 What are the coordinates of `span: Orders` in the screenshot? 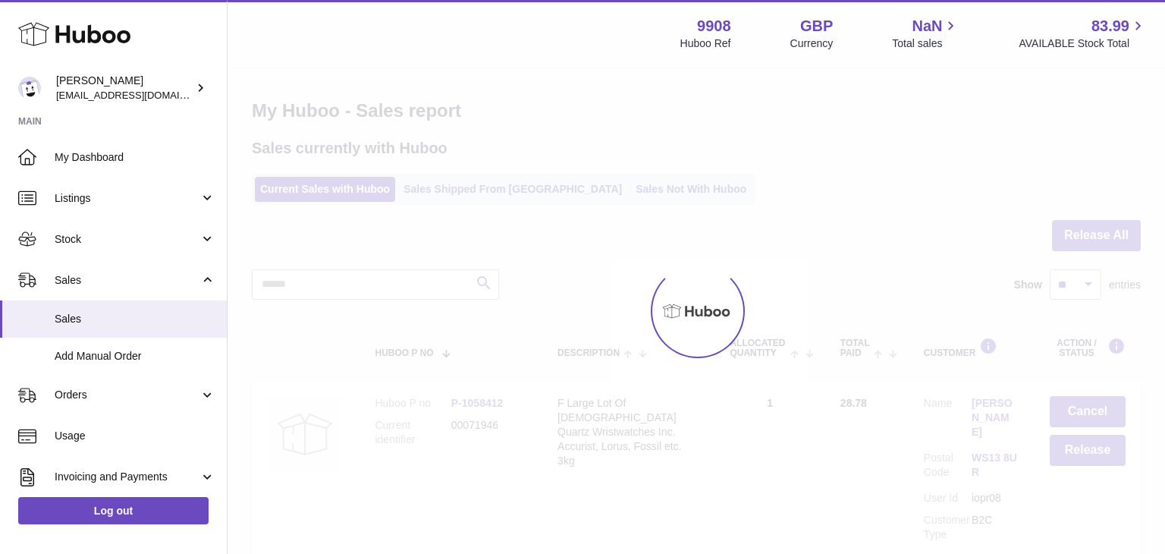 It's located at (127, 395).